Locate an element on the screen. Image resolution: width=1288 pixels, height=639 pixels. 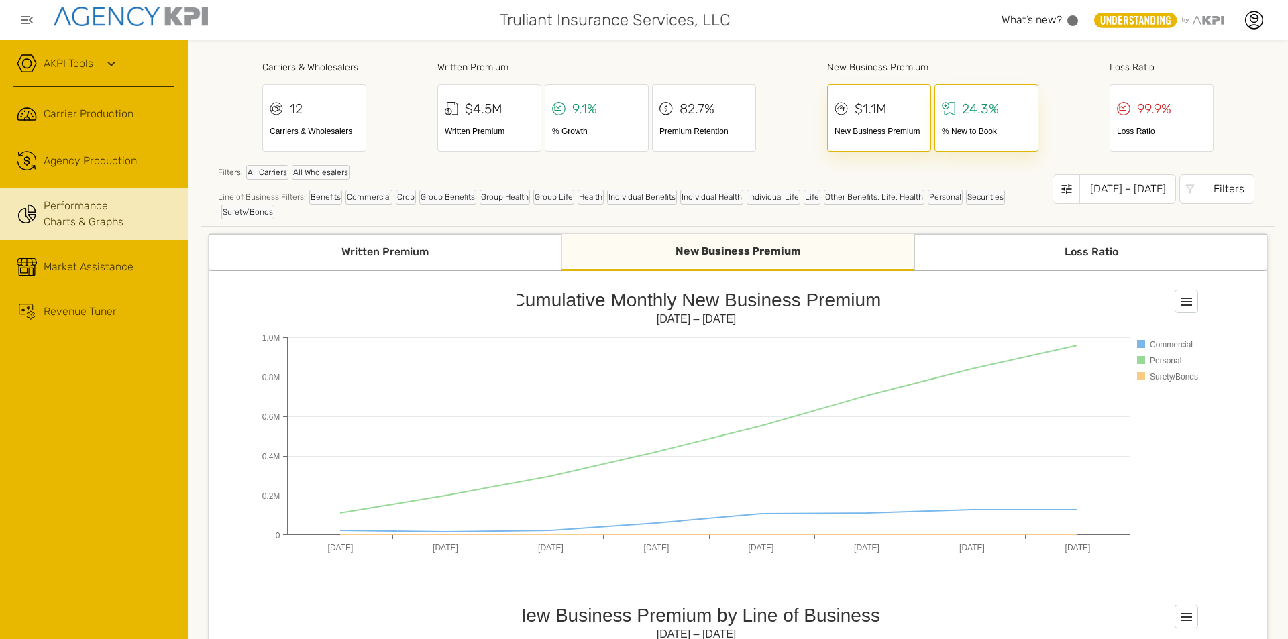
div: Other Benefits, Life, Health is located at coordinates (874, 197).